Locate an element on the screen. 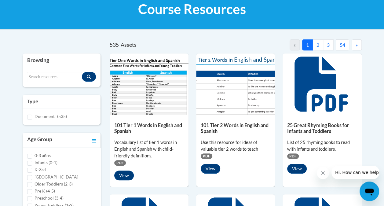 Image resolution: width=384 pixels, height=206 pixels. a: Toggle collapse is located at coordinates (94, 140).